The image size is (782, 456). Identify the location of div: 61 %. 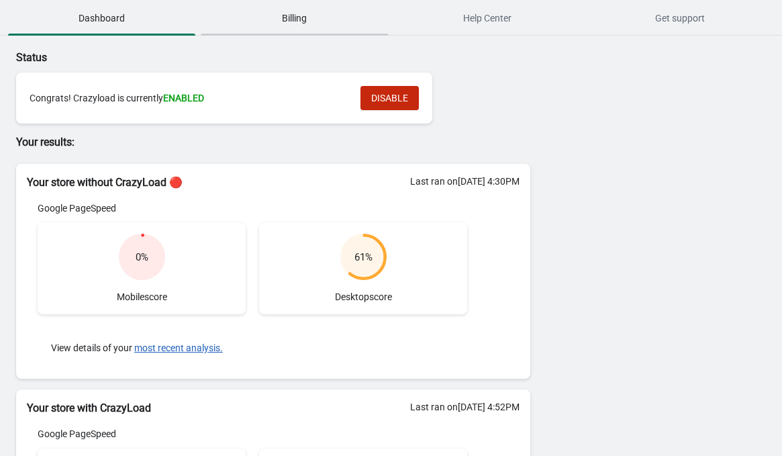
(363, 257).